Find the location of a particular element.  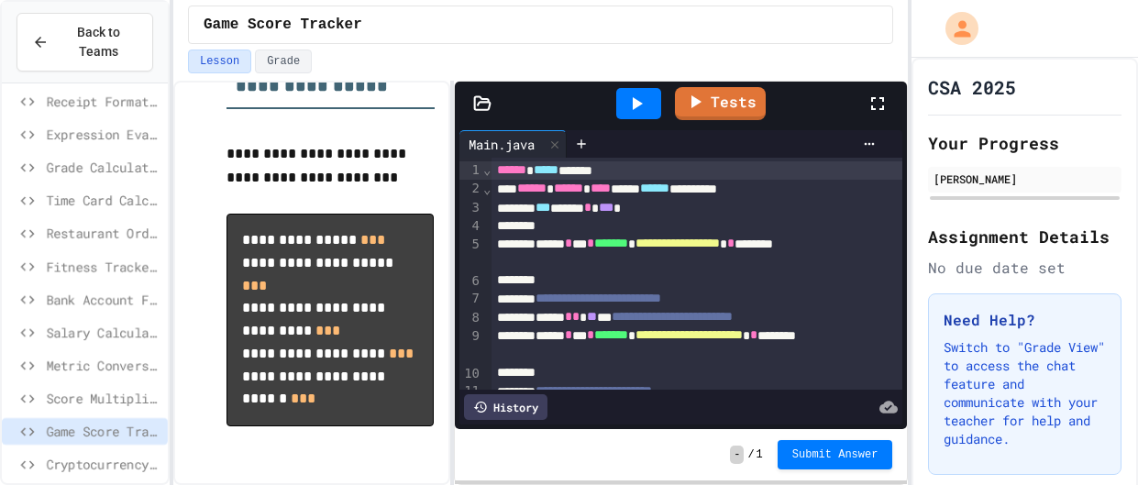

span: Submit Answer is located at coordinates (835, 455).